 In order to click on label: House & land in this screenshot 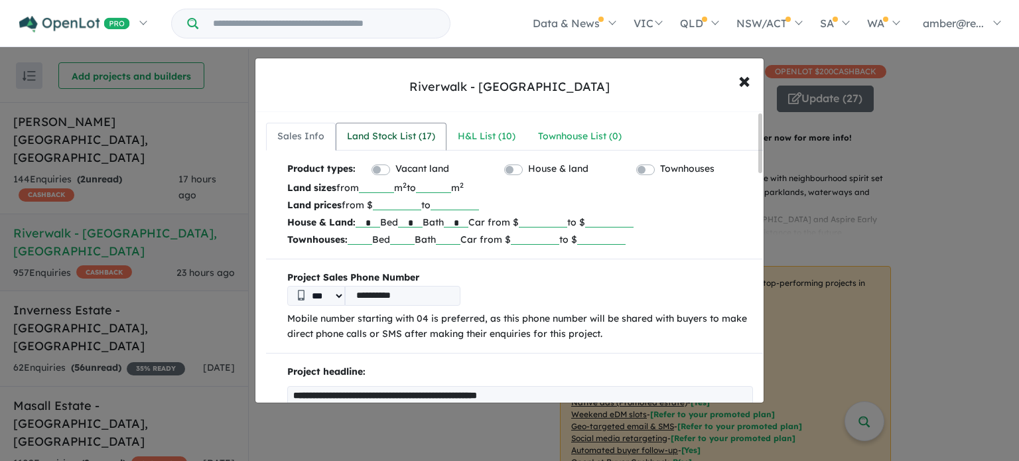, I will do `click(558, 169)`.